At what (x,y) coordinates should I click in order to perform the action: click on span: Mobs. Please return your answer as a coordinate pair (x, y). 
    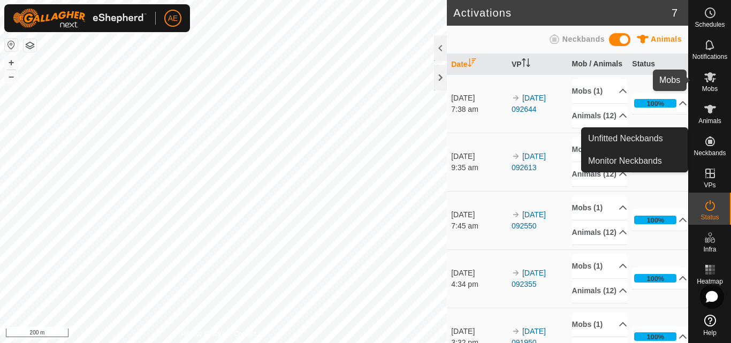
    Looking at the image, I should click on (710, 89).